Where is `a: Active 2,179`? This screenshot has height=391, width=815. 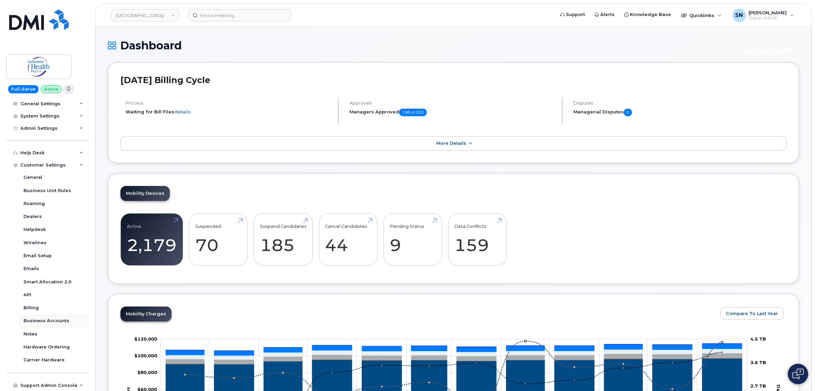
a: Active 2,179 is located at coordinates (152, 239).